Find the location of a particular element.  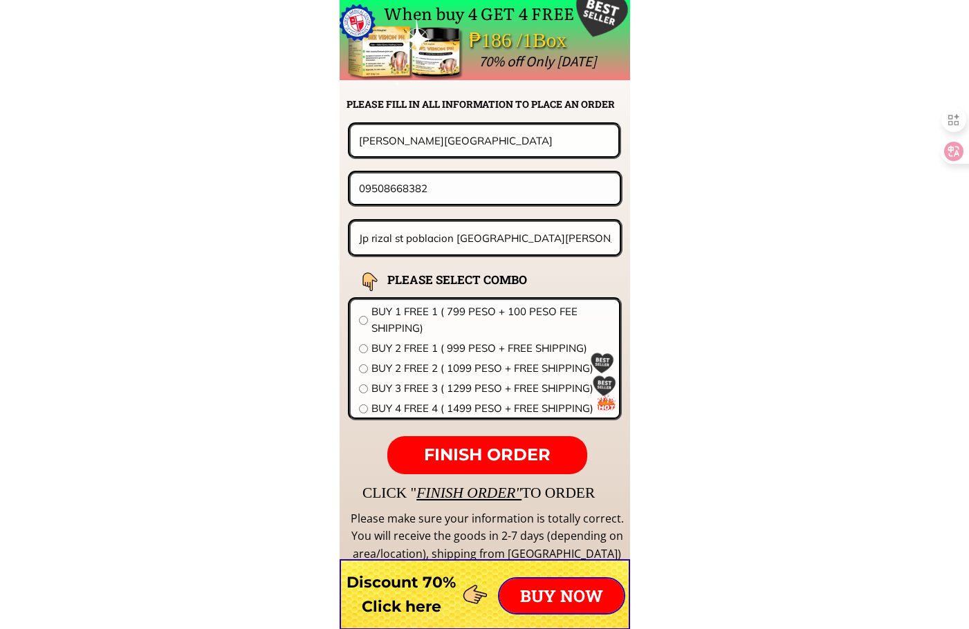

p: BUY NOW is located at coordinates (561, 596).